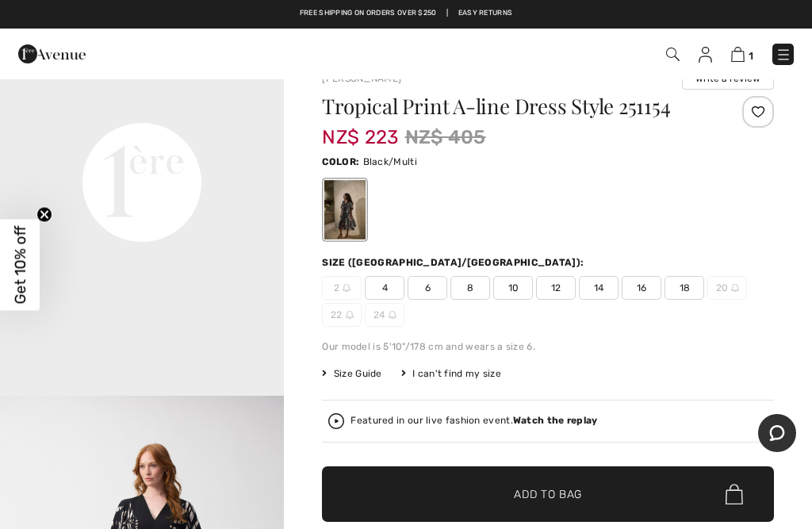 This screenshot has height=529, width=812. I want to click on span: 1, so click(751, 56).